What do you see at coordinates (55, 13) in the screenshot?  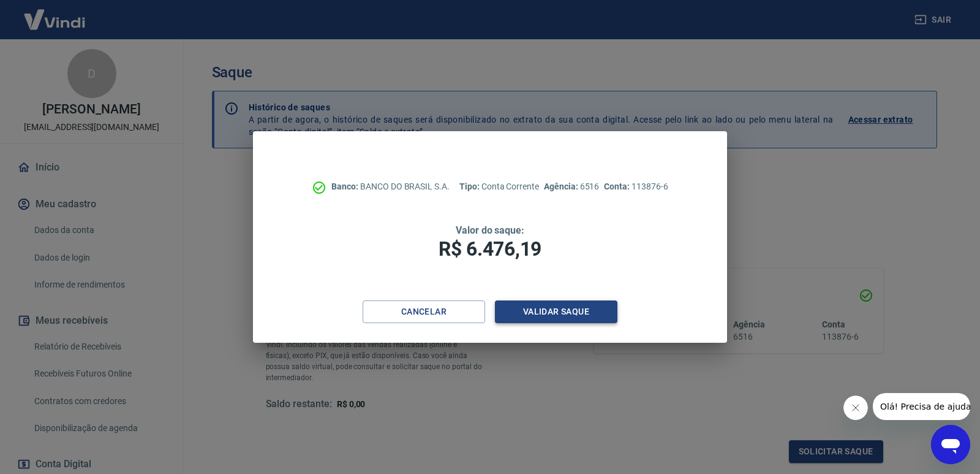 I see `span: Olá! Precisa de ajuda?` at bounding box center [55, 13].